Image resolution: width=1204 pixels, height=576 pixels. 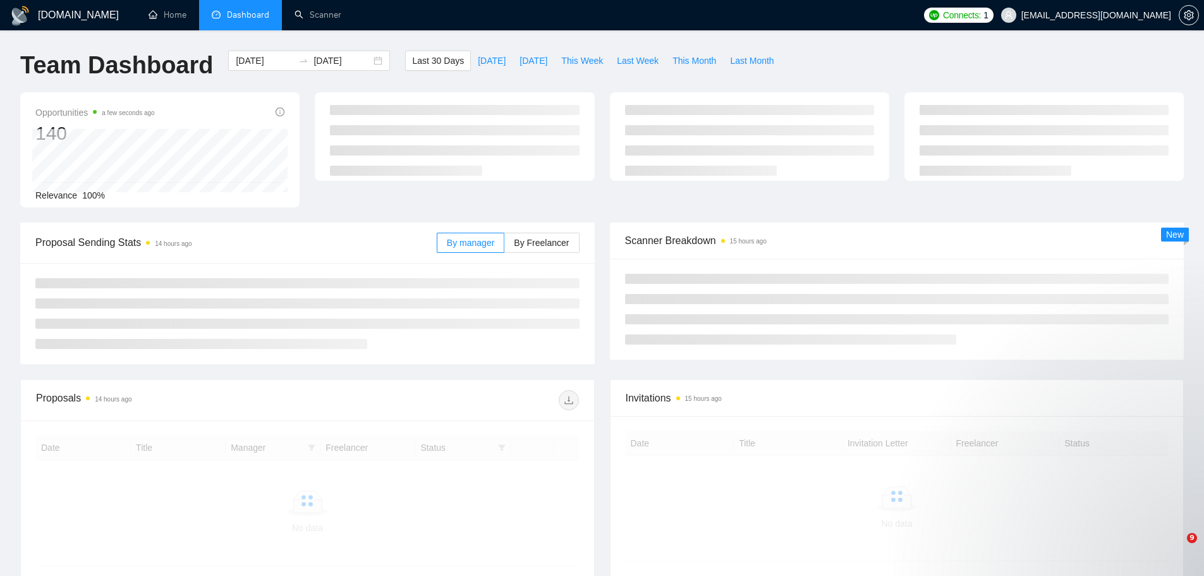 I want to click on span: New, so click(x=1175, y=234).